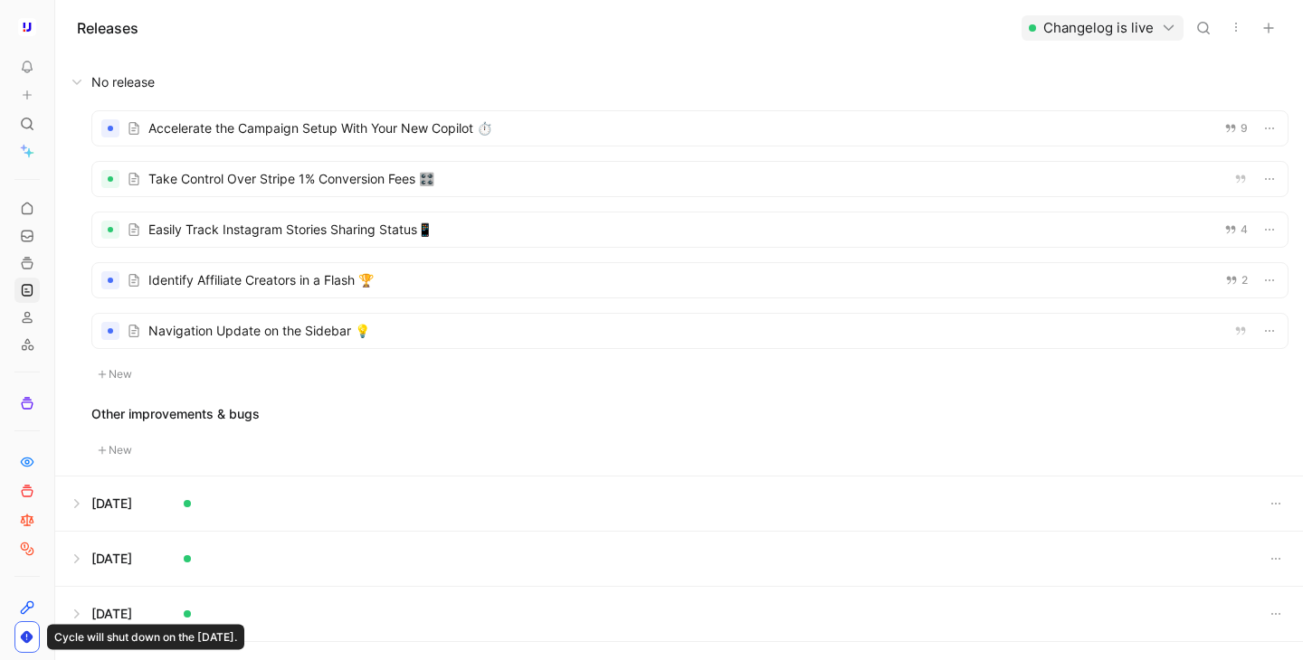 The height and width of the screenshot is (660, 1303). What do you see at coordinates (1236, 280) in the screenshot?
I see `button: 2` at bounding box center [1236, 280].